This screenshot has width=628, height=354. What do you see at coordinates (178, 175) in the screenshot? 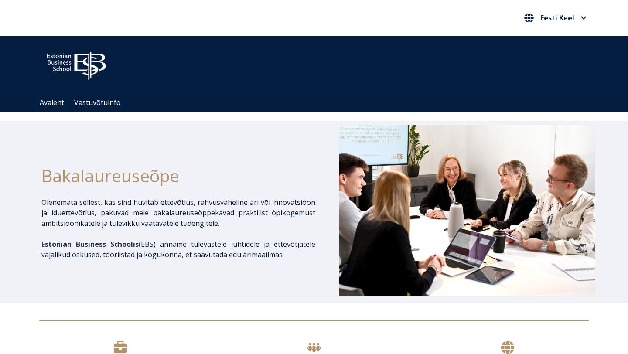
I see `h1: Bakalaureuseõpe` at bounding box center [178, 175].